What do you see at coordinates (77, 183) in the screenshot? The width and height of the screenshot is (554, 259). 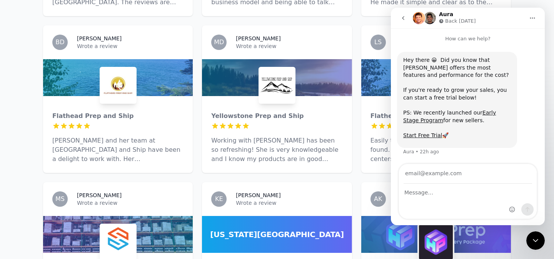 I see `textarea: Message…` at bounding box center [77, 183].